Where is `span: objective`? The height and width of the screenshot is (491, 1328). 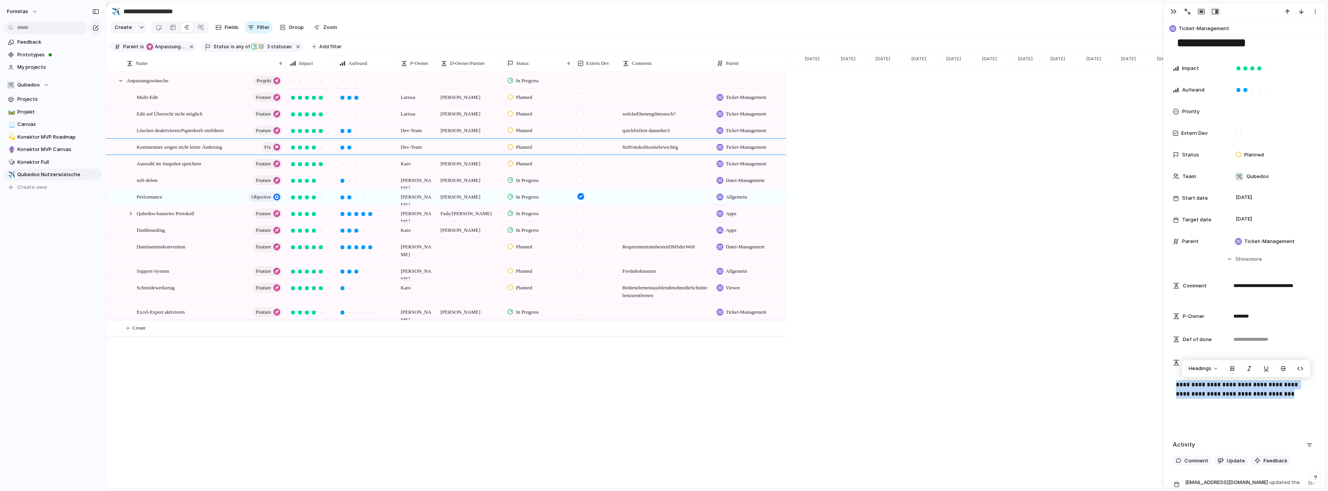
span: objective is located at coordinates (261, 197).